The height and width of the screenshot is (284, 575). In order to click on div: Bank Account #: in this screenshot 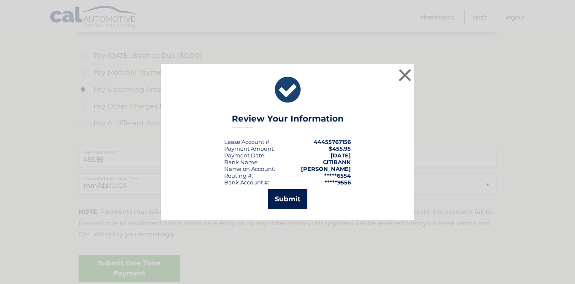, I will do `click(246, 182)`.